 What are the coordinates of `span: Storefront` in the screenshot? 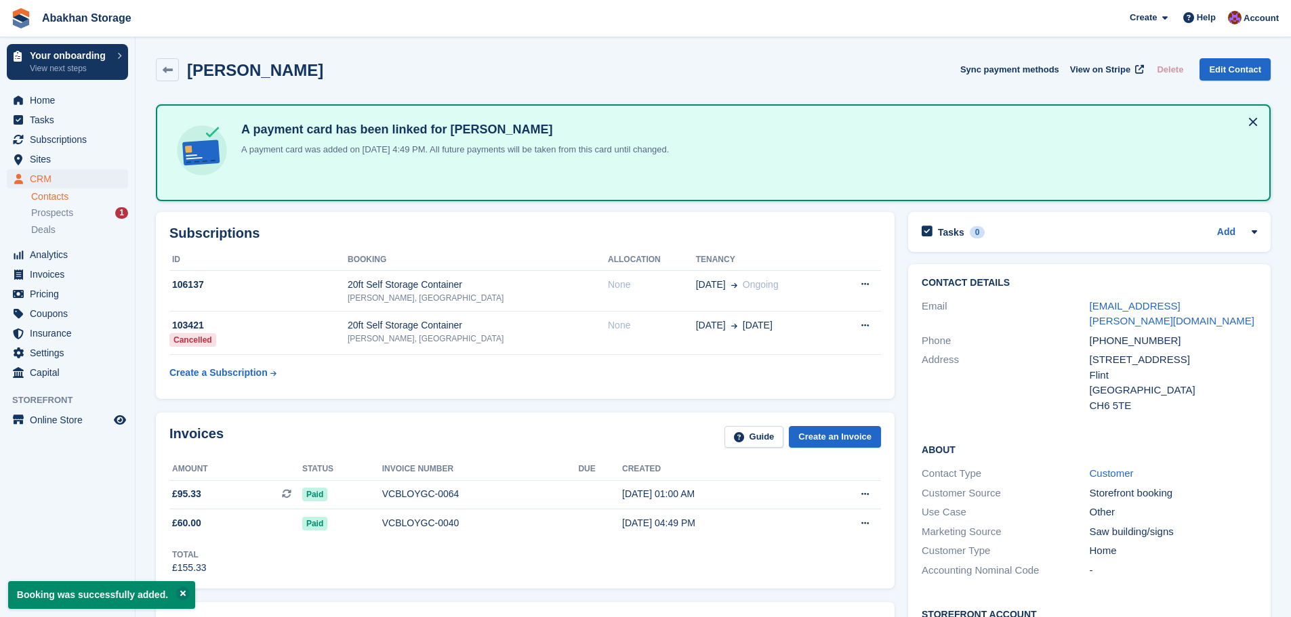 It's located at (73, 400).